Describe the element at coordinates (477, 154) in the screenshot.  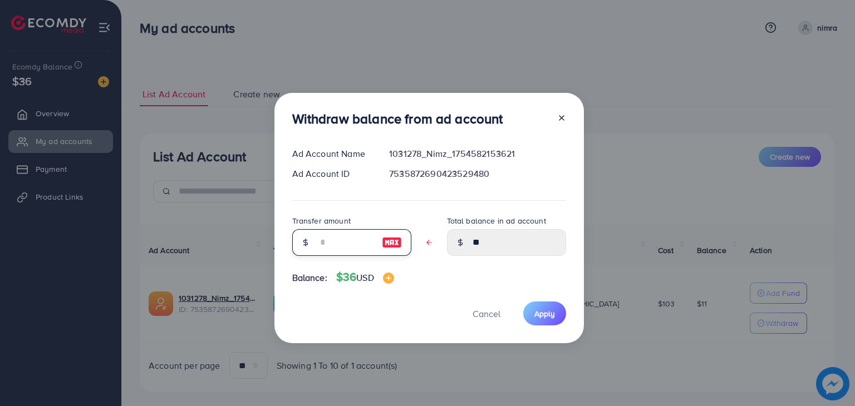
I see `div: 1031278_Nimz_1754582153621` at that location.